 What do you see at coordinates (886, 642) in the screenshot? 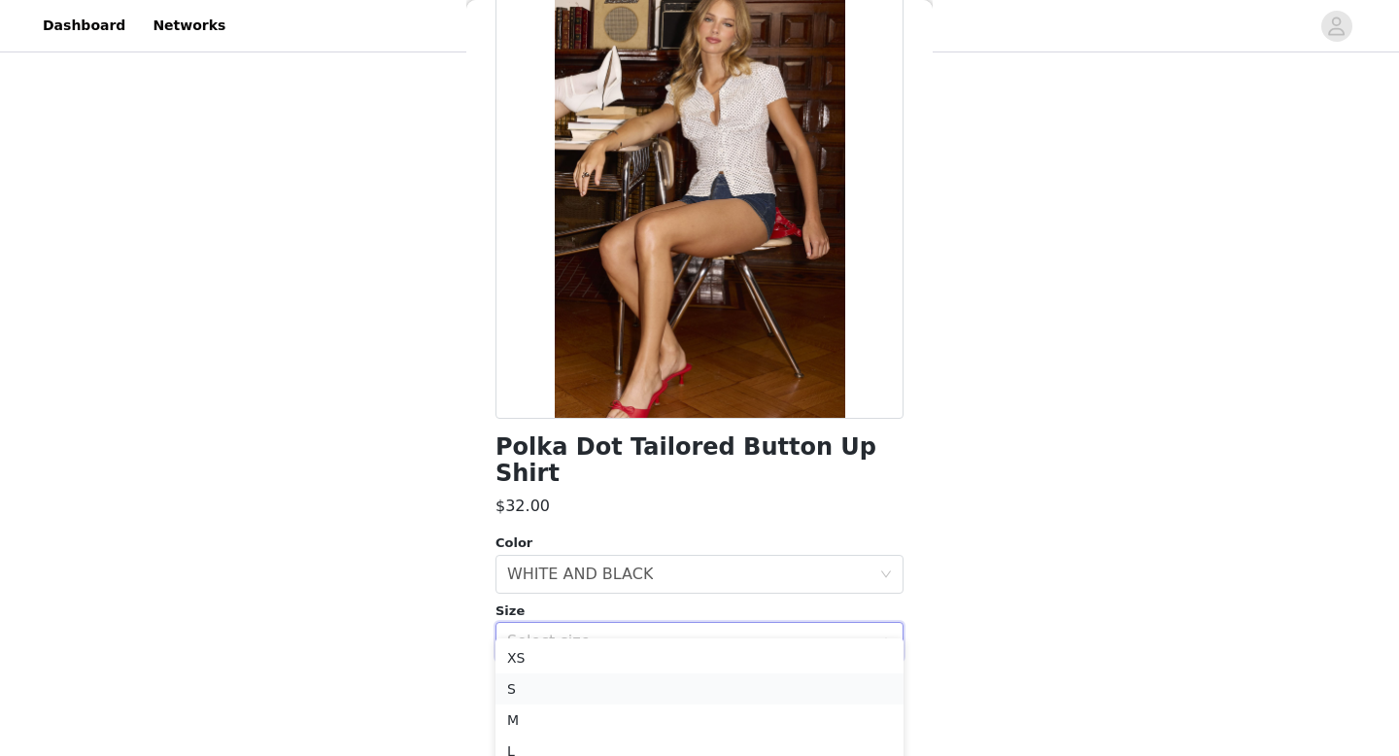
I see `i: icon: down` at bounding box center [886, 642].